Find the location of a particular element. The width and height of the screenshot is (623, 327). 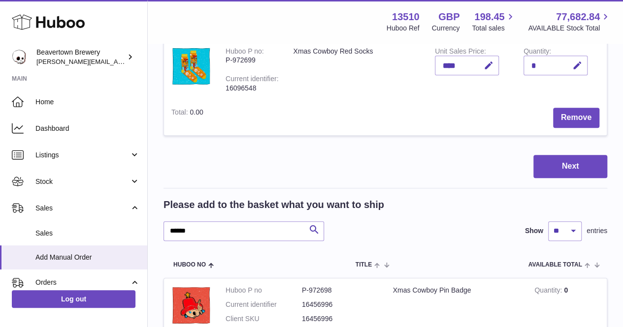

img: millie@beavertownbrewery.co.uk is located at coordinates (19, 57).